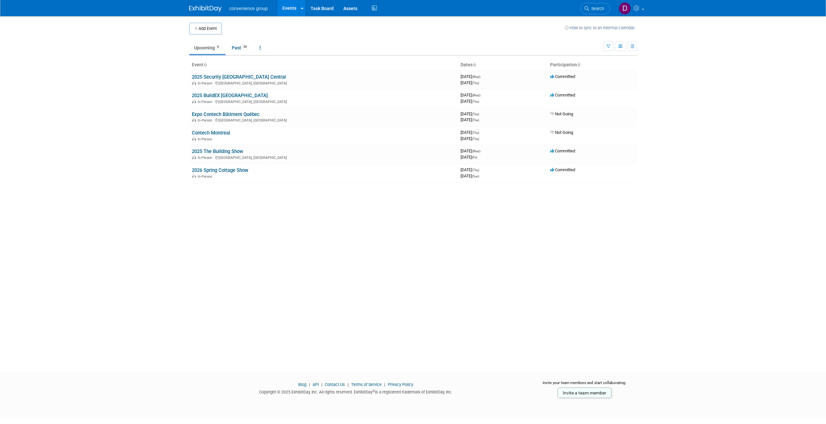  I want to click on button: Add Event, so click(205, 29).